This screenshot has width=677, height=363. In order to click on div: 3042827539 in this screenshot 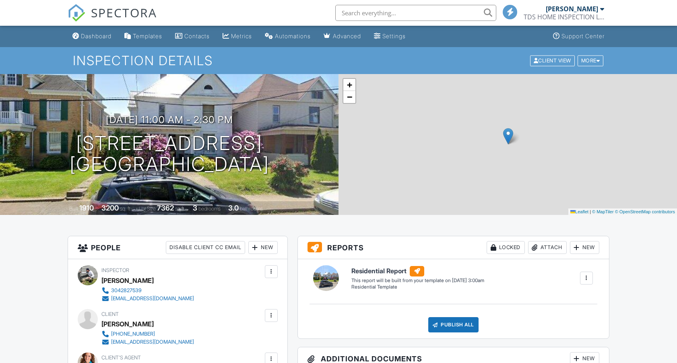, I will do `click(126, 291)`.